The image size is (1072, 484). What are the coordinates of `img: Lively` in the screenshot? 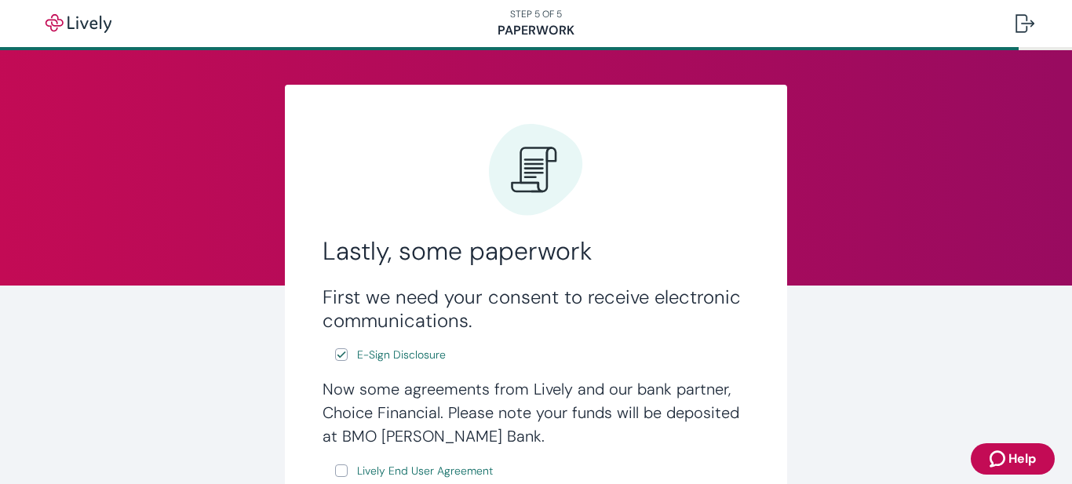 It's located at (78, 24).